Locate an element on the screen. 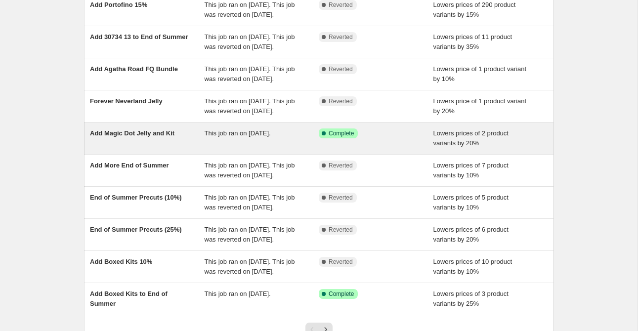  span: Lowers prices of 10 product variants by 10% is located at coordinates (473, 266).